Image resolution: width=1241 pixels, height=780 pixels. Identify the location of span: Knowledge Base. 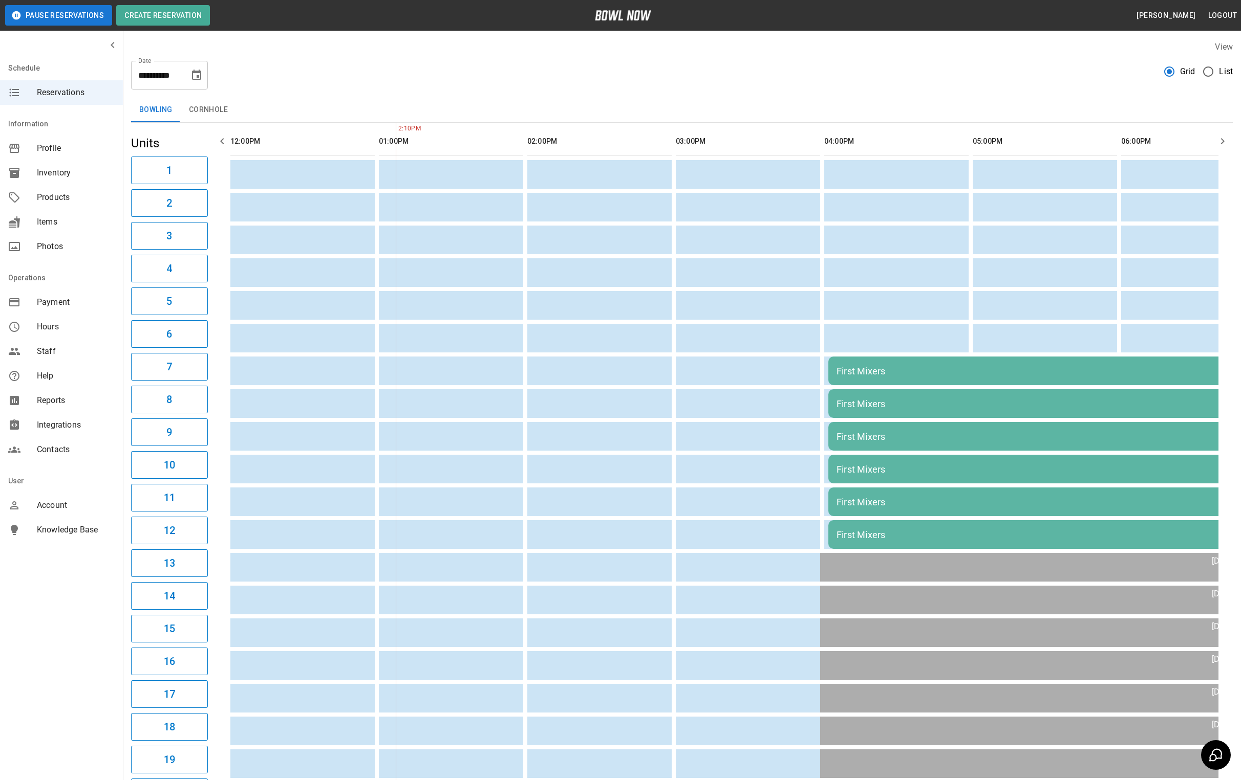
(76, 530).